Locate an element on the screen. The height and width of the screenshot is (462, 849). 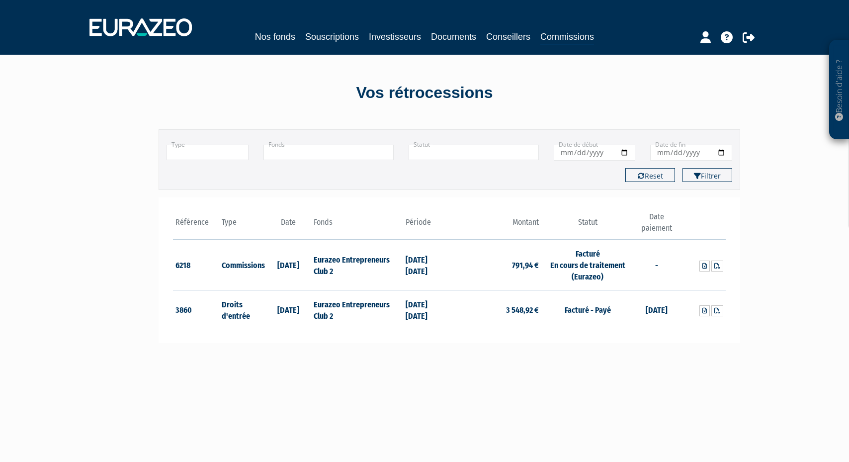
button: Reset is located at coordinates (650, 175).